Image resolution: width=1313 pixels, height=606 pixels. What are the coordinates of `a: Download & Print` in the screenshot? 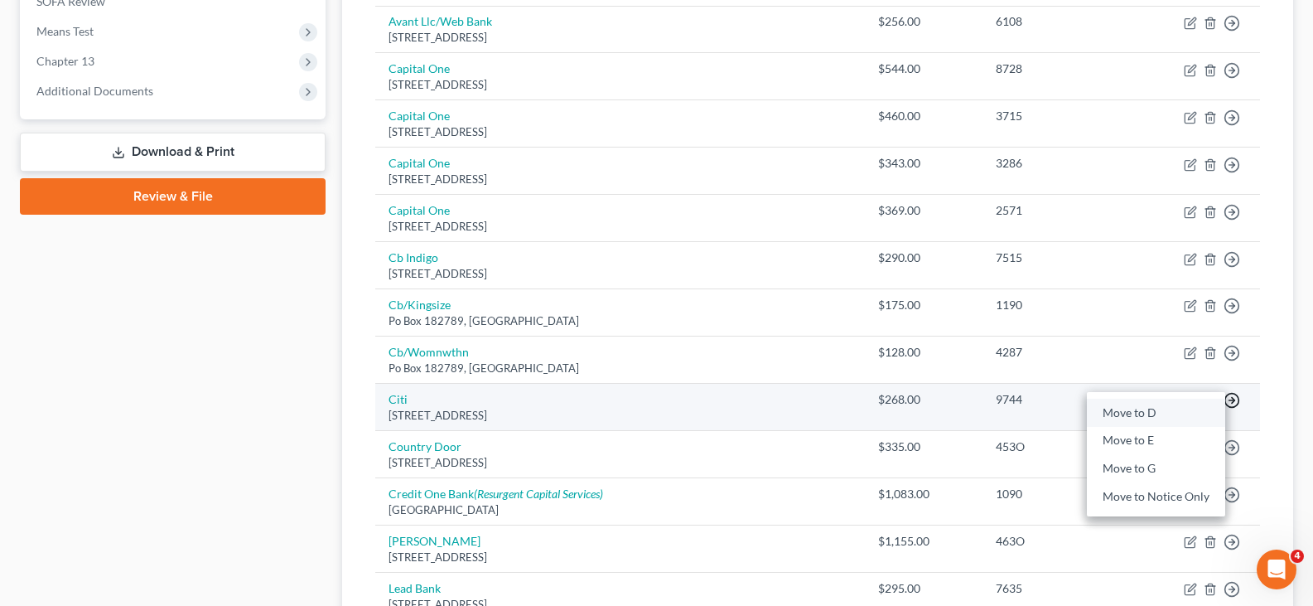 It's located at (172, 152).